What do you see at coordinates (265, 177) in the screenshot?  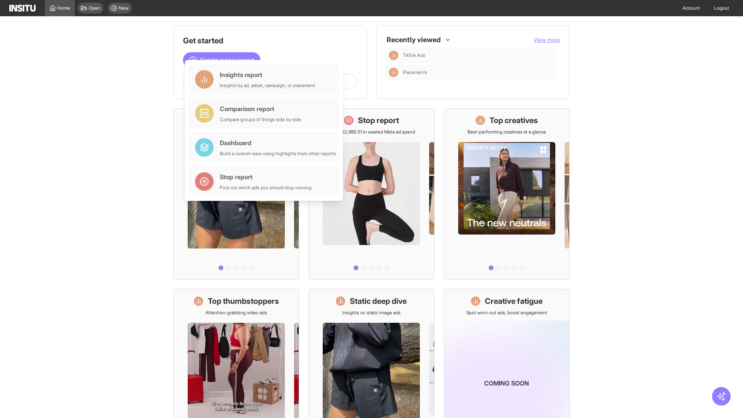 I see `div: Stop report` at bounding box center [265, 177].